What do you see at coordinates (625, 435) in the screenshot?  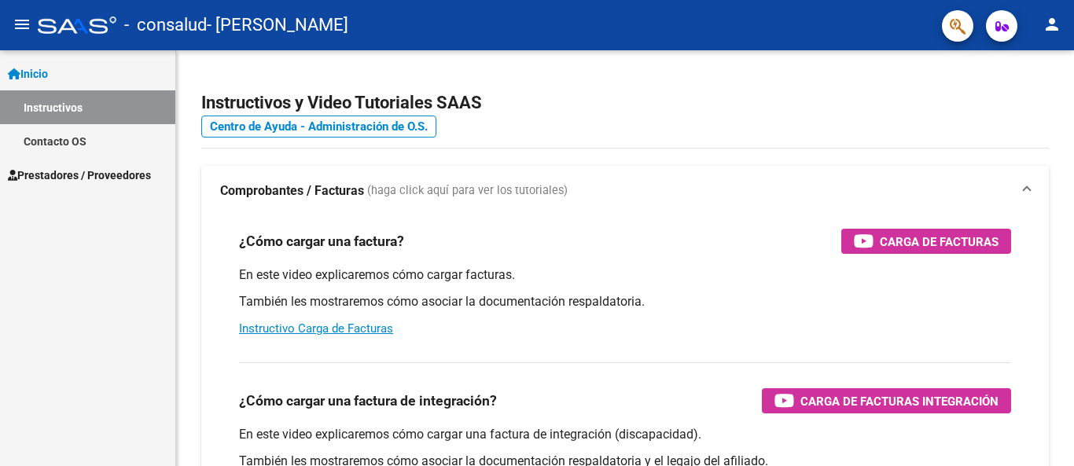 I see `p: En este video explicaremos cómo cargar una factura de integración (discapacidad).` at bounding box center [625, 435].